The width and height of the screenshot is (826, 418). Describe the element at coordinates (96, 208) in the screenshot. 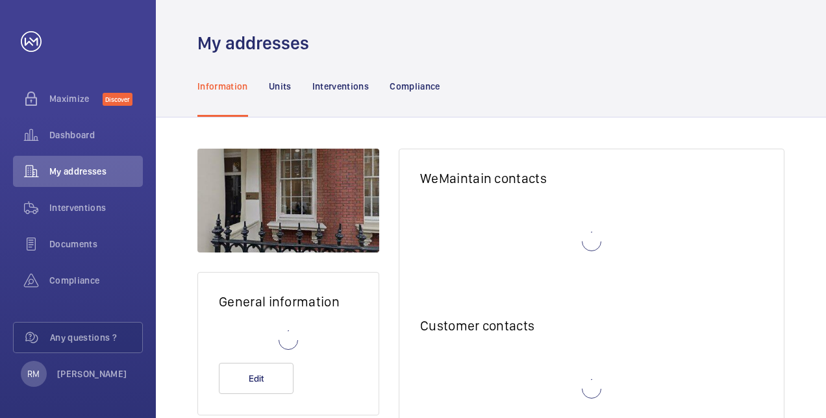

I see `span: Interventions` at that location.